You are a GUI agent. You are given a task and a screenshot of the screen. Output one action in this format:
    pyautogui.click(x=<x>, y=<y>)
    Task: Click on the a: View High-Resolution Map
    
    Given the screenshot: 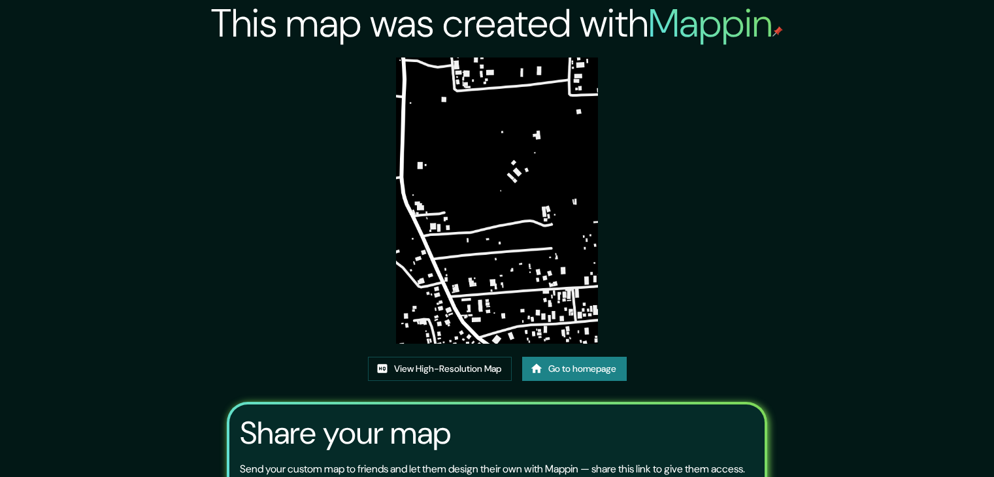 What is the action you would take?
    pyautogui.click(x=440, y=369)
    